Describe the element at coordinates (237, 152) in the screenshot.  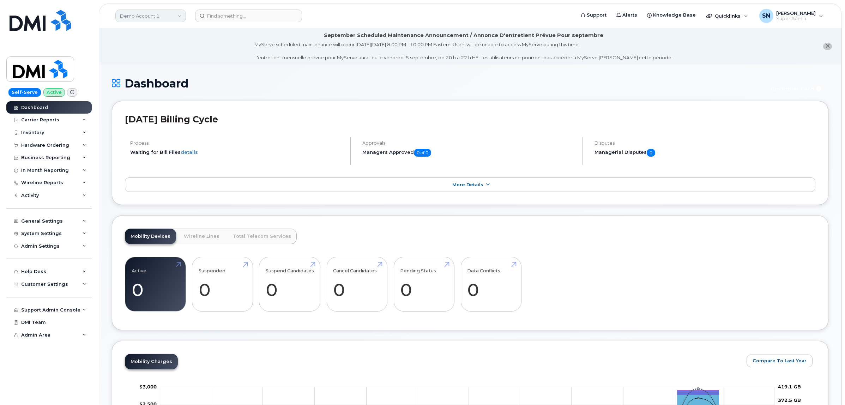
I see `li: Waiting for Bill Files` at that location.